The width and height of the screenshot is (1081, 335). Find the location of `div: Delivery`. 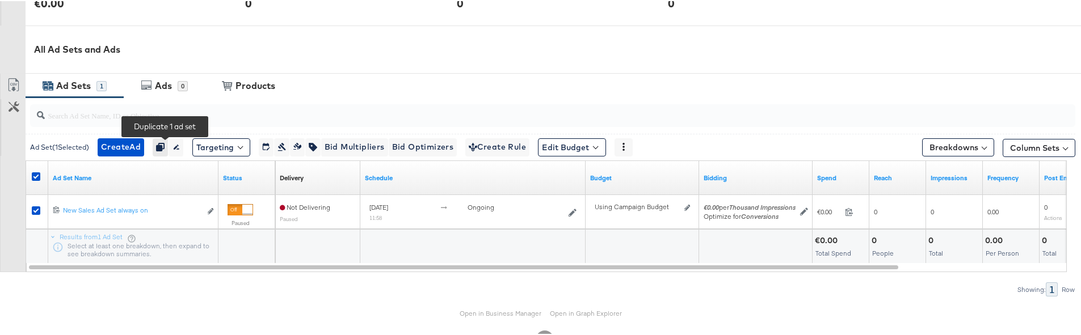

div: Delivery is located at coordinates (292, 177).